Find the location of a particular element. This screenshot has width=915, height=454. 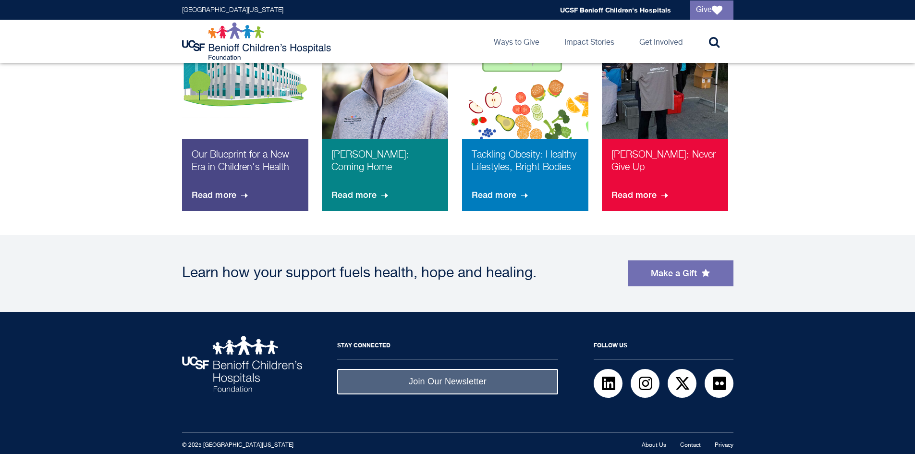

a: Contact is located at coordinates (690, 445).